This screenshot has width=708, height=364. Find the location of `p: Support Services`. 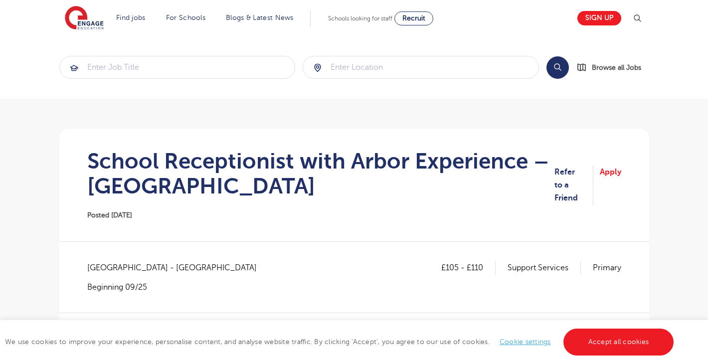

p: Support Services is located at coordinates (544, 268).